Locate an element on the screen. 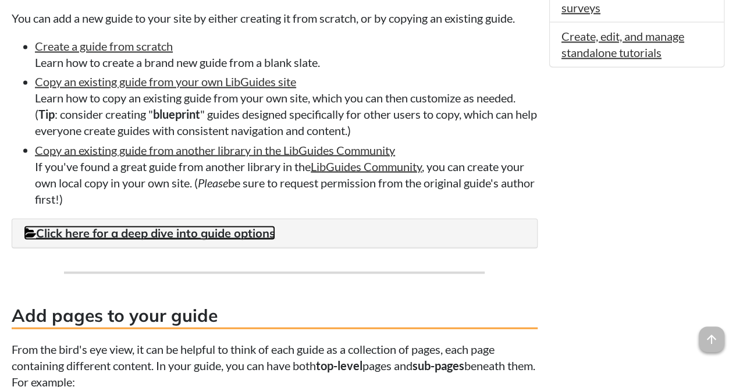  em: Please is located at coordinates (213, 182).